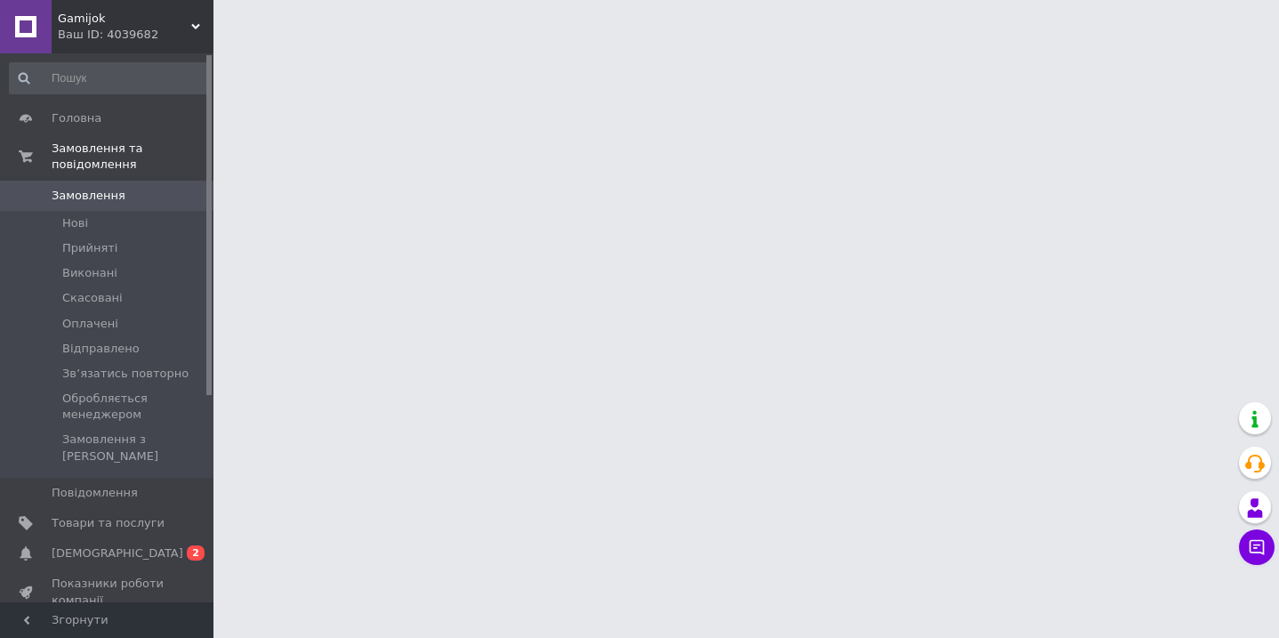 The height and width of the screenshot is (638, 1279). What do you see at coordinates (125, 374) in the screenshot?
I see `span: Звʼязатись повторно` at bounding box center [125, 374].